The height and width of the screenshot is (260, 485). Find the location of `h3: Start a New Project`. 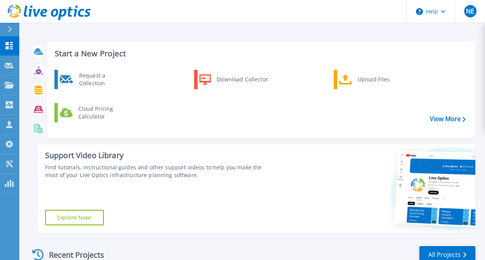

h3: Start a New Project is located at coordinates (260, 54).